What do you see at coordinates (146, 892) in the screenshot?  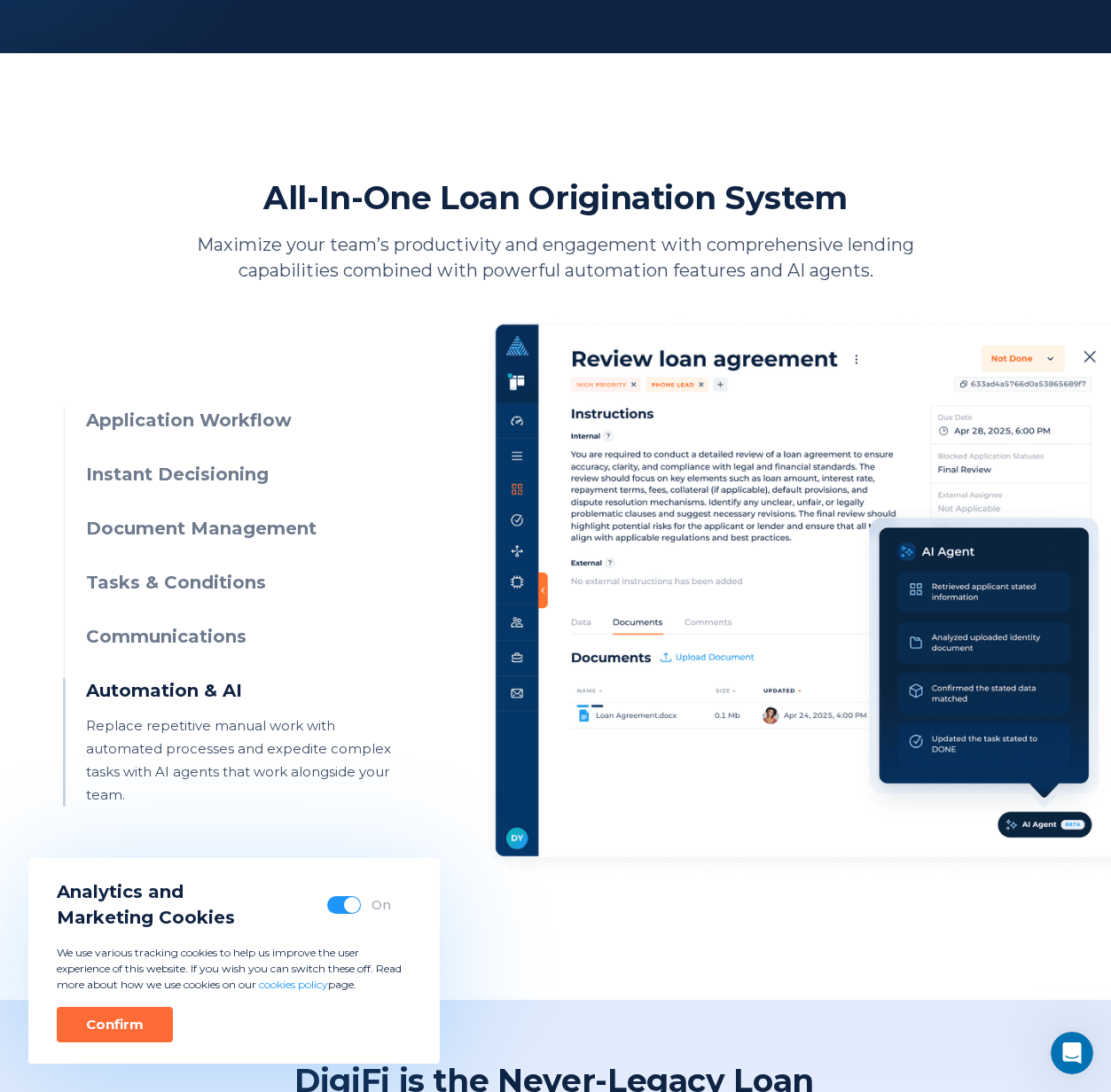 I see `span: Analytics and` at bounding box center [146, 892].